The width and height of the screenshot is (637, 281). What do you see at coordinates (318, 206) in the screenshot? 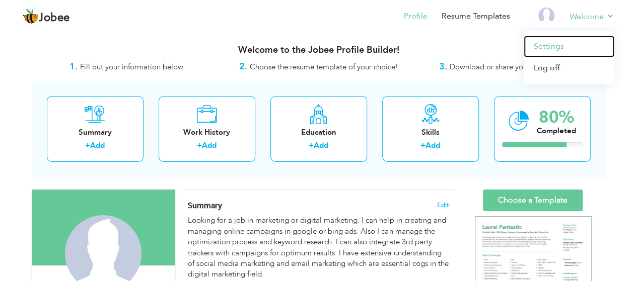
I see `h4: Adding a summary is a quick and easy way to highlight your experience and interests.` at bounding box center [318, 206].